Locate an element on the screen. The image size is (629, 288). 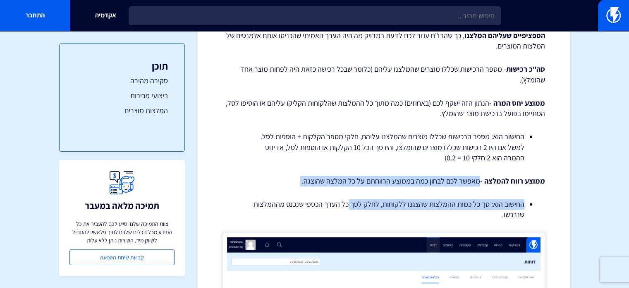
p: - מספר הרכישות שכללו מוצרים שהמלצנו עליהם (כלומר שבכל רכישה כזאת היה לפחות מוצר אחד שהומלץ). is located at coordinates (384, 74).